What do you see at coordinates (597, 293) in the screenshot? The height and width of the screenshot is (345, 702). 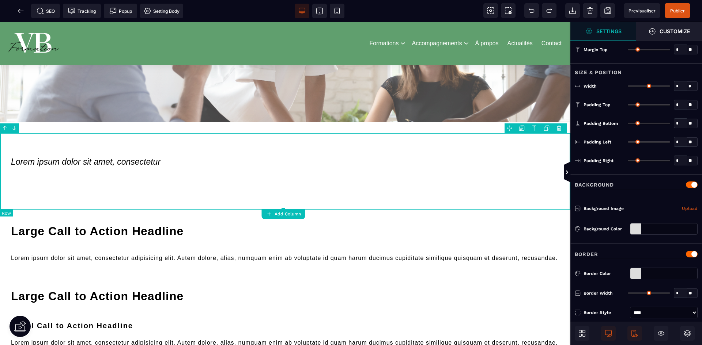 I see `span: Border Width` at bounding box center [597, 293].